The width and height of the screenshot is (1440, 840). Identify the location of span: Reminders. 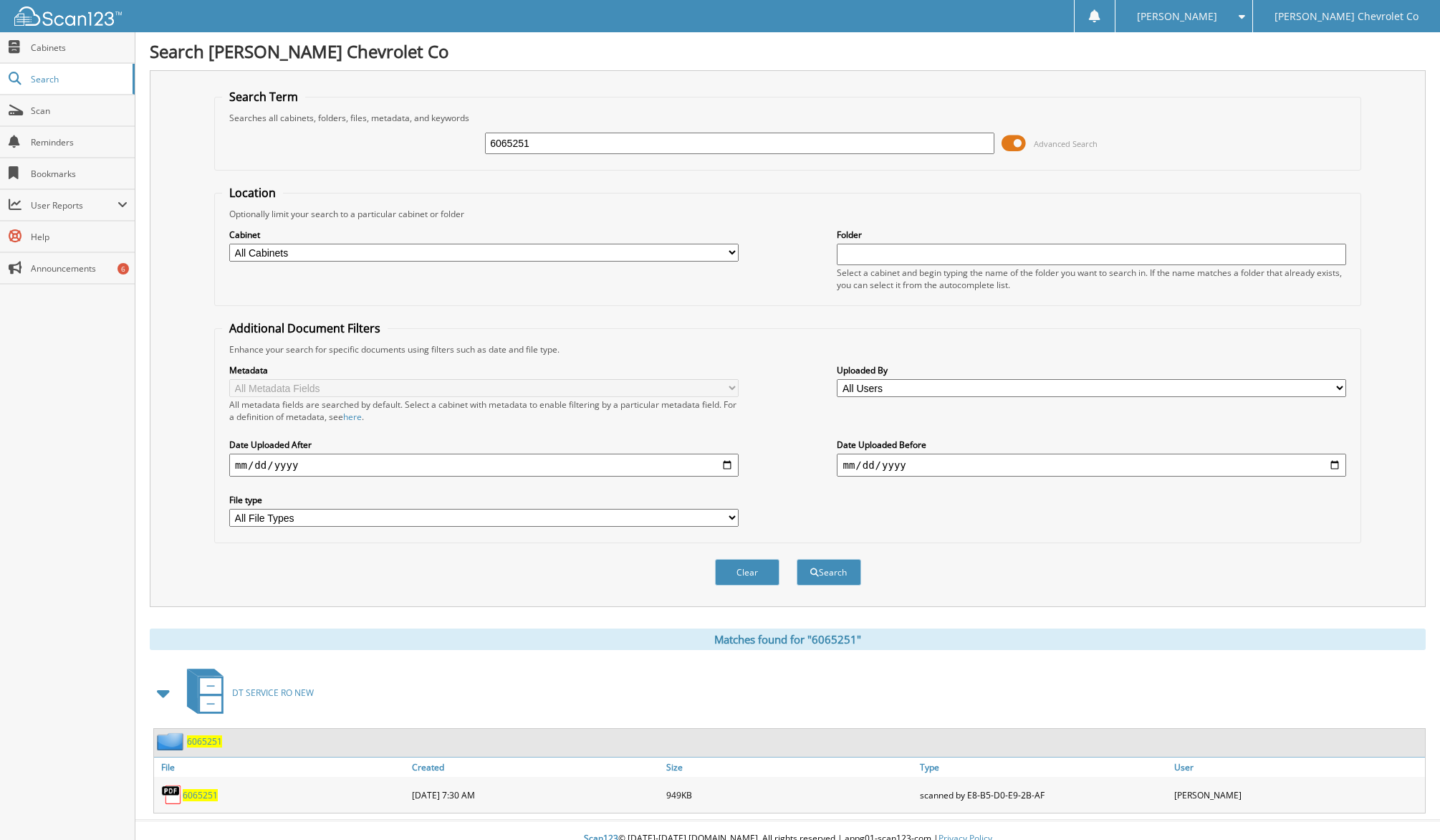
(79, 142).